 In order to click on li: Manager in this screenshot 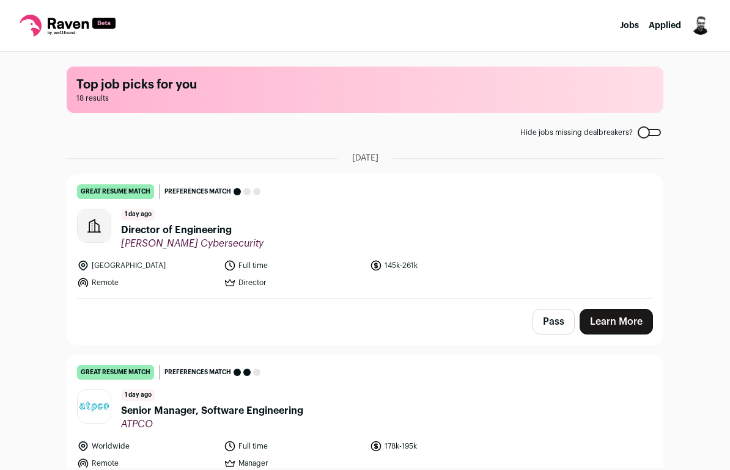, I will do `click(293, 464)`.